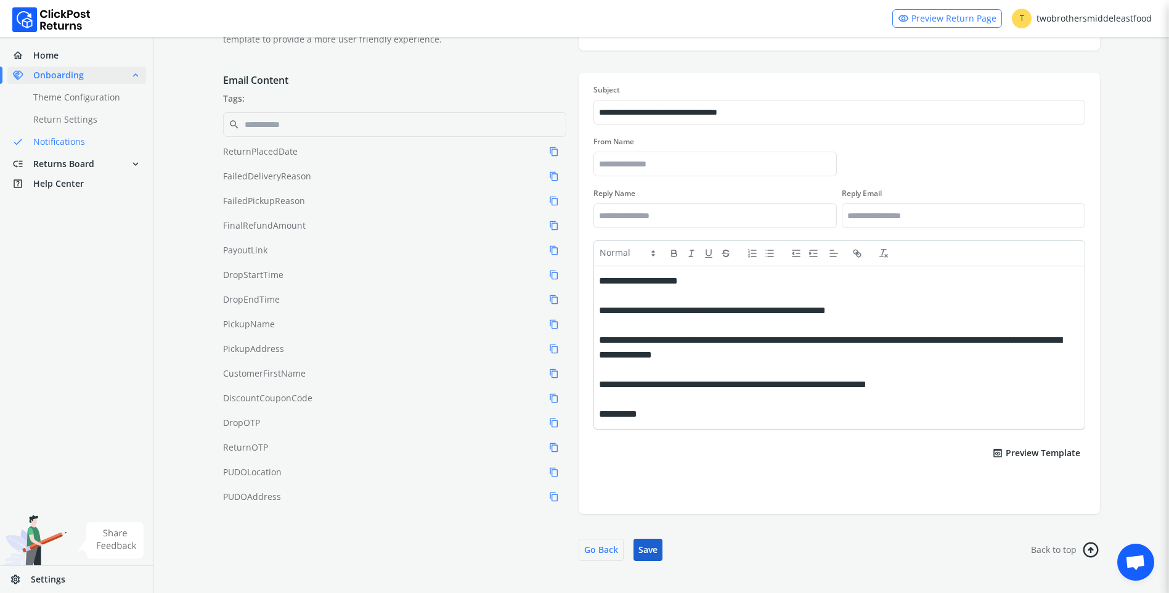  Describe the element at coordinates (253, 349) in the screenshot. I see `span: PickupAddress` at that location.